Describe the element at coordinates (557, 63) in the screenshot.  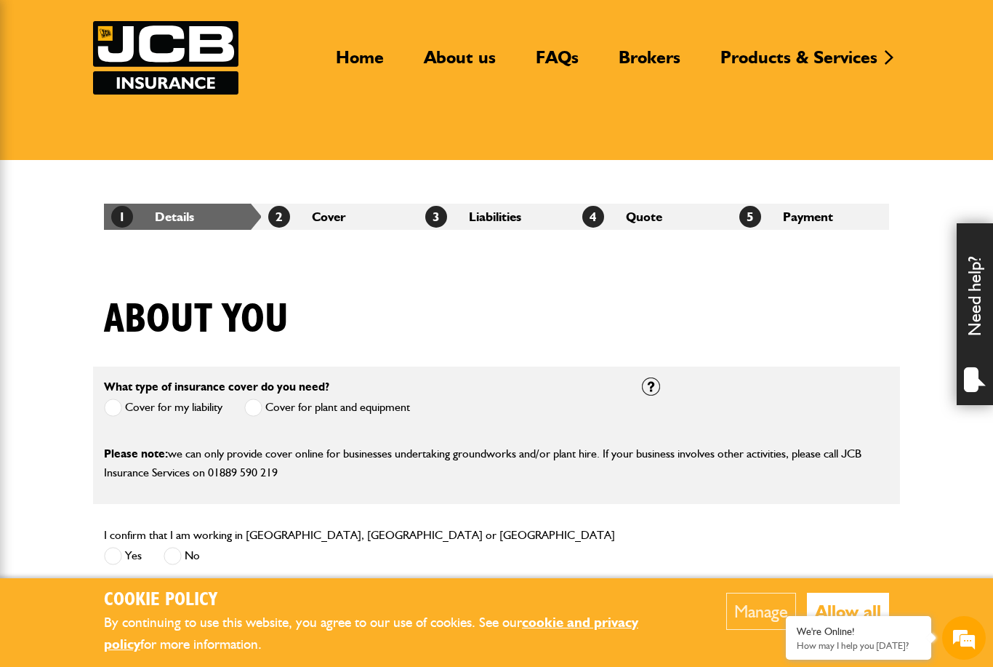
I see `a: FAQs` at that location.